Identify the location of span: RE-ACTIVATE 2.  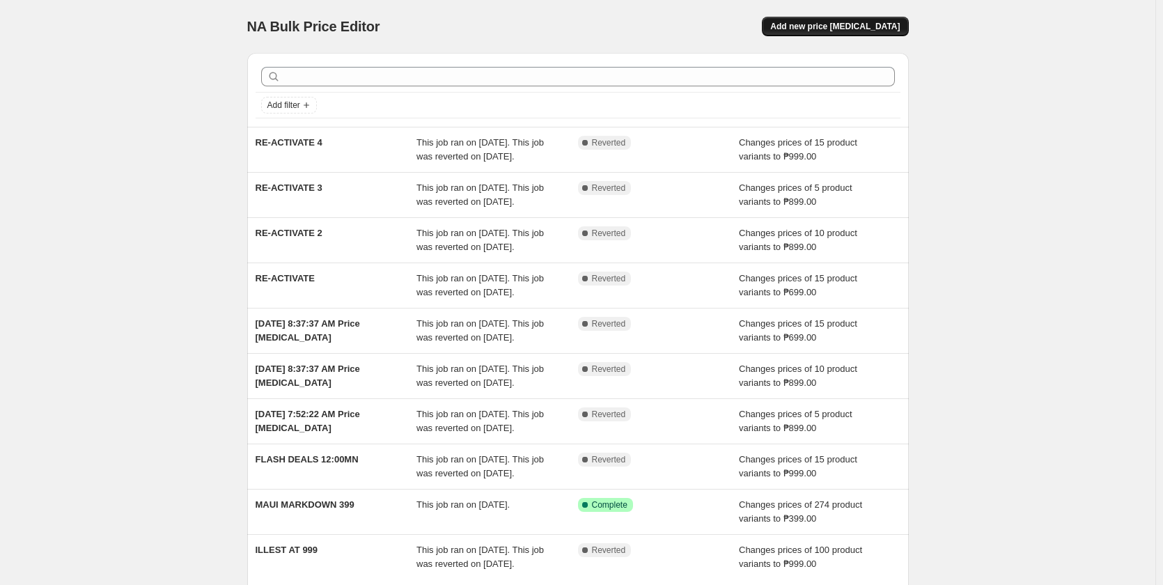
(289, 233).